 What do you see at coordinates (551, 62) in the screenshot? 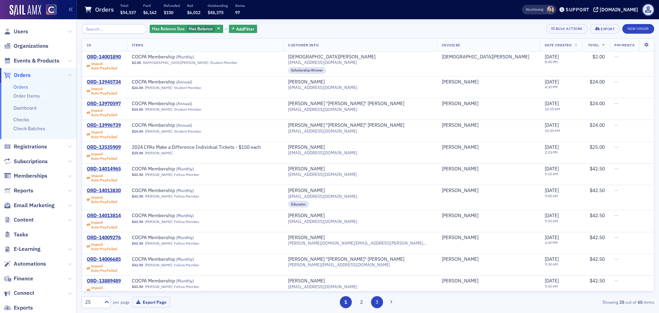
I see `time: 8:45 PM` at bounding box center [551, 62].